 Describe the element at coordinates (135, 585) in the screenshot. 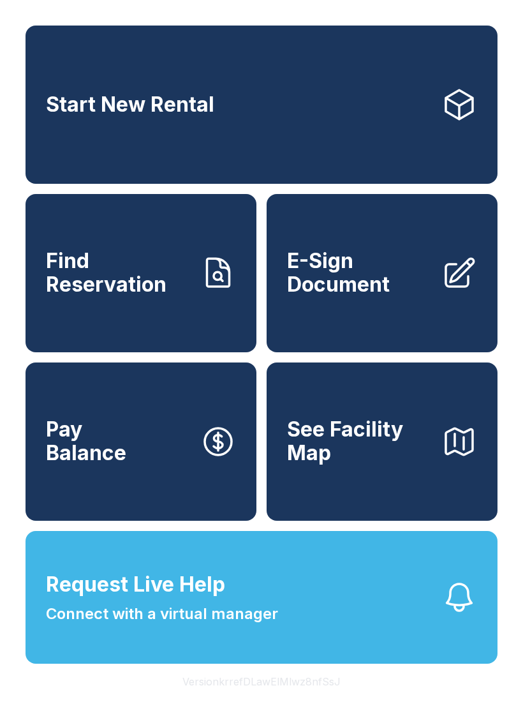

I see `span: Request Live Help` at that location.